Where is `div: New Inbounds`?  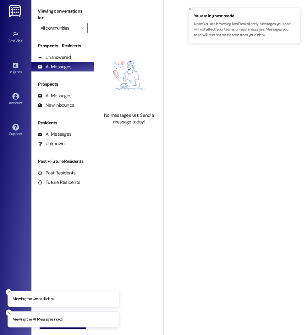 div: New Inbounds is located at coordinates (56, 105).